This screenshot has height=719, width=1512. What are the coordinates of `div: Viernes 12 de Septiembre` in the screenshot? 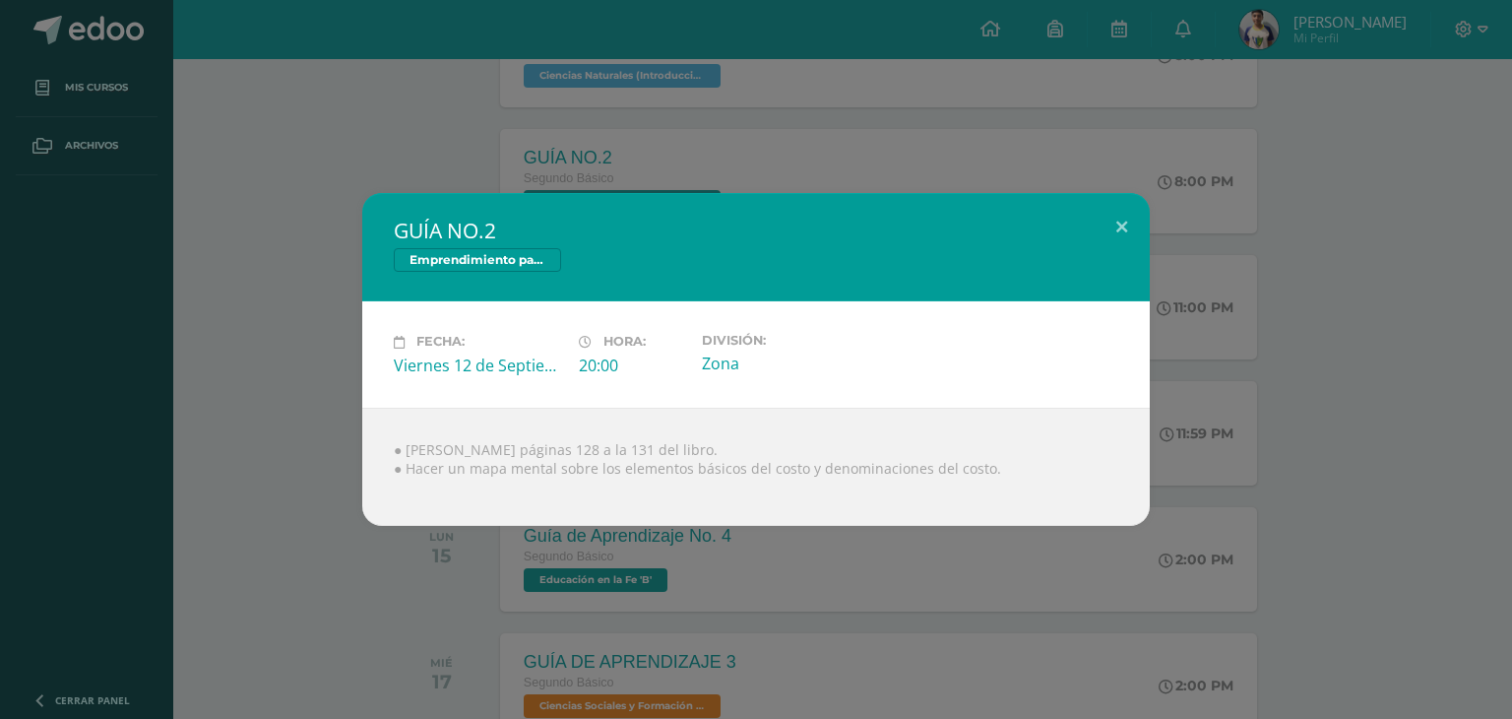 It's located at (479, 365).